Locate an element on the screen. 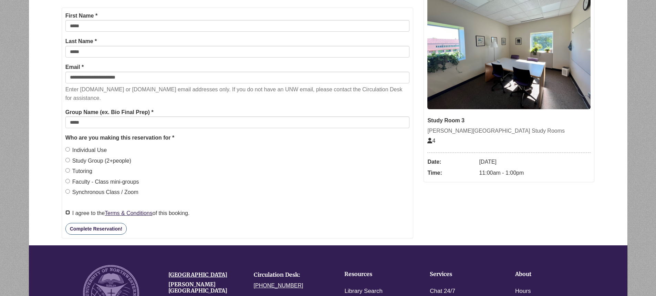 The image size is (656, 296). h4: Services is located at coordinates (462, 274).